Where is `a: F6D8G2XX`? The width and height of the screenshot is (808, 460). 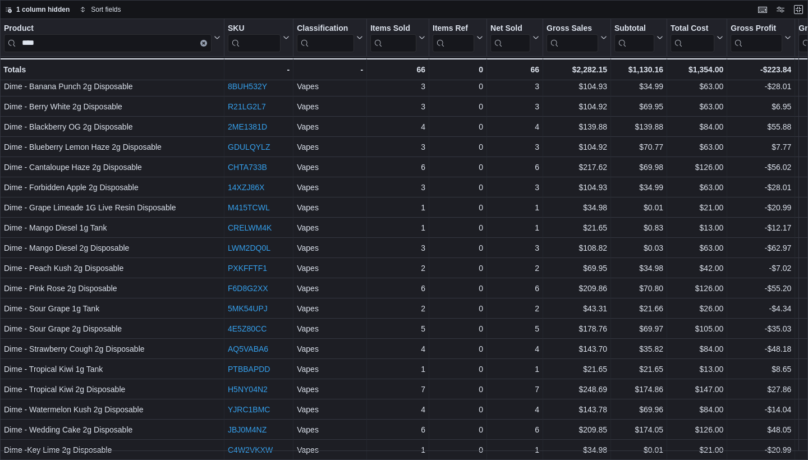
a: F6D8G2XX is located at coordinates (248, 288).